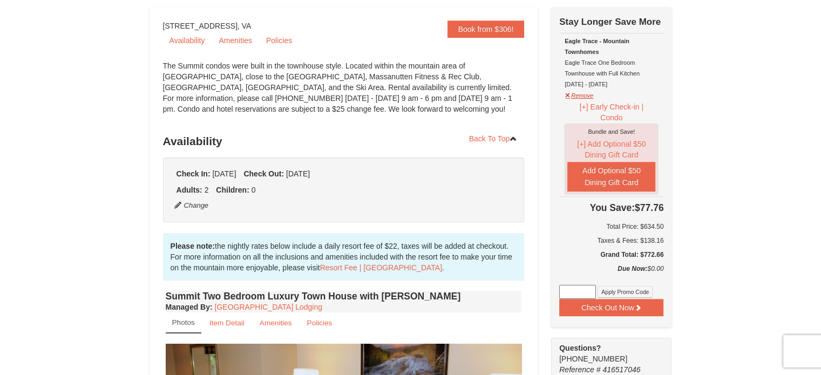 The image size is (821, 375). Describe the element at coordinates (579, 94) in the screenshot. I see `button: Remove` at that location.